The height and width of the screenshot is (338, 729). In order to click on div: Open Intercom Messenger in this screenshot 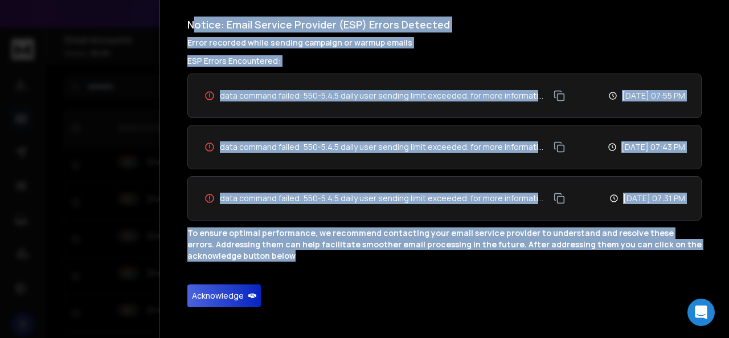, I will do `click(701, 312)`.